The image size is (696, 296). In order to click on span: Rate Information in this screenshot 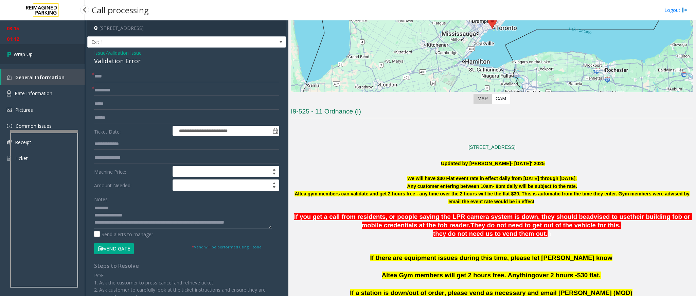, I will do `click(33, 93)`.